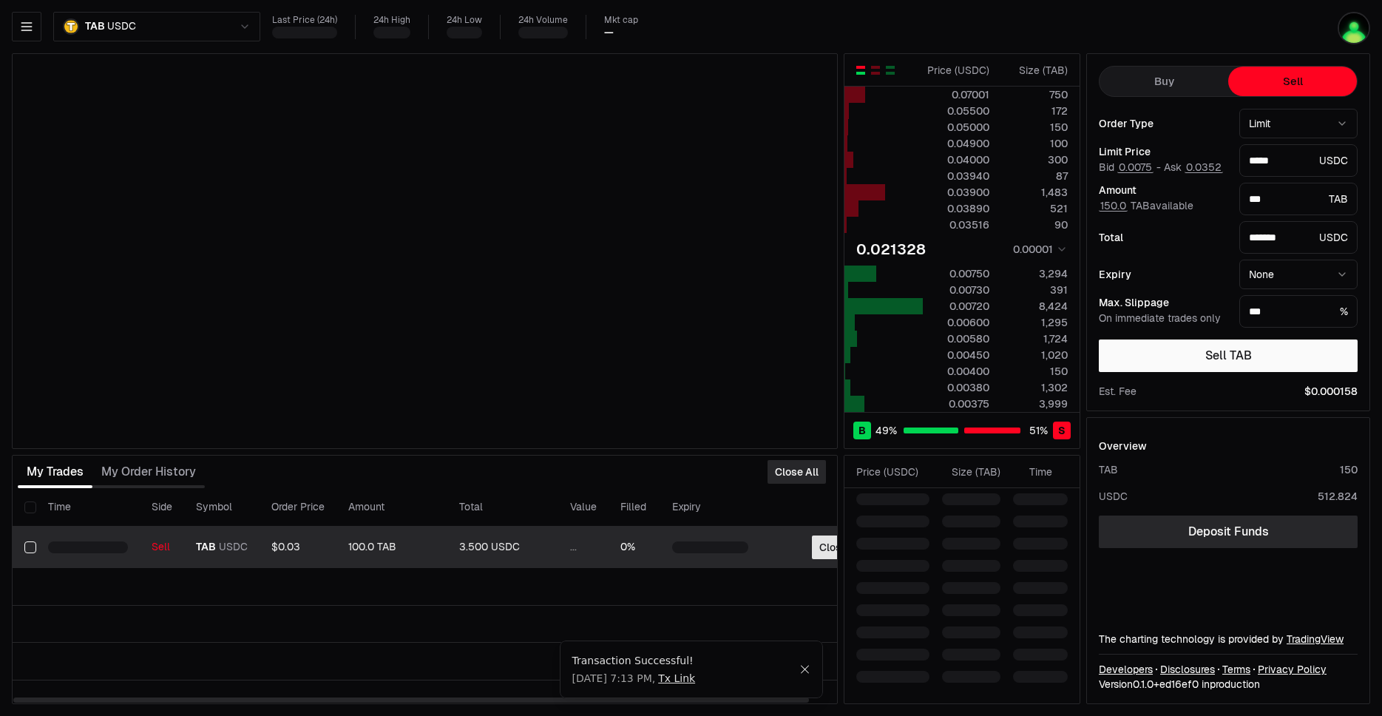 The height and width of the screenshot is (716, 1382). Describe the element at coordinates (1062, 430) in the screenshot. I see `span: S` at that location.